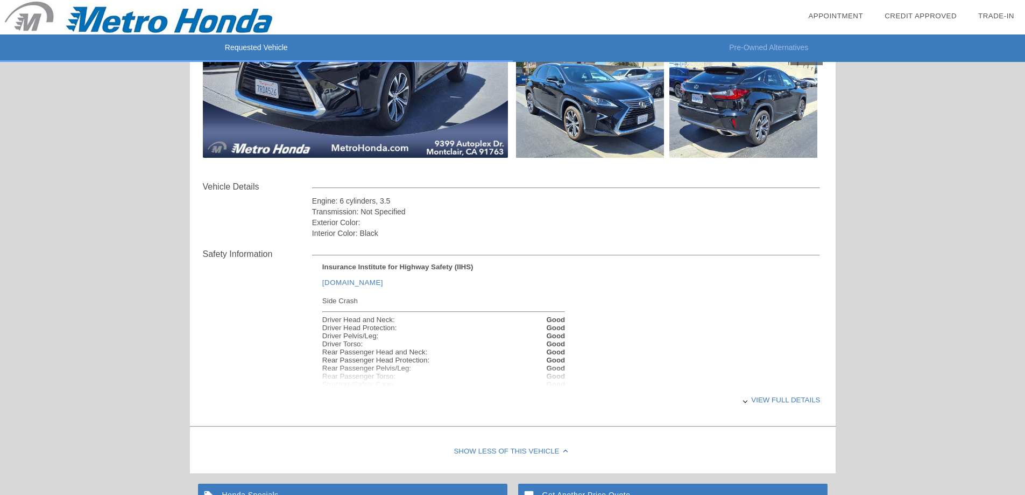  Describe the element at coordinates (398, 266) in the screenshot. I see `strong: Insurance Institute for Highway Safety (IIHS)` at that location.